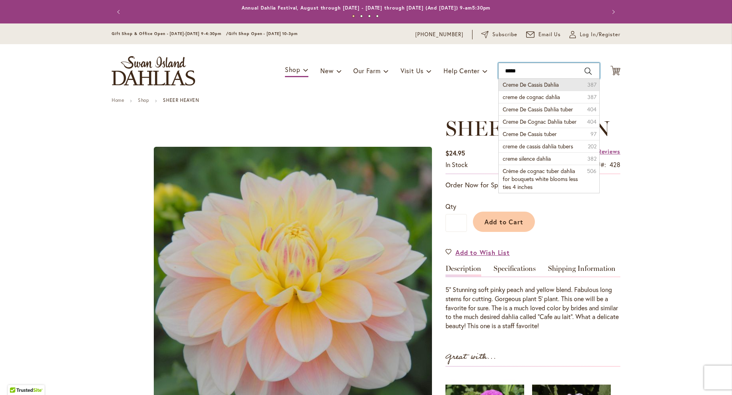  I want to click on strong: SHEER HEAVEN, so click(181, 100).